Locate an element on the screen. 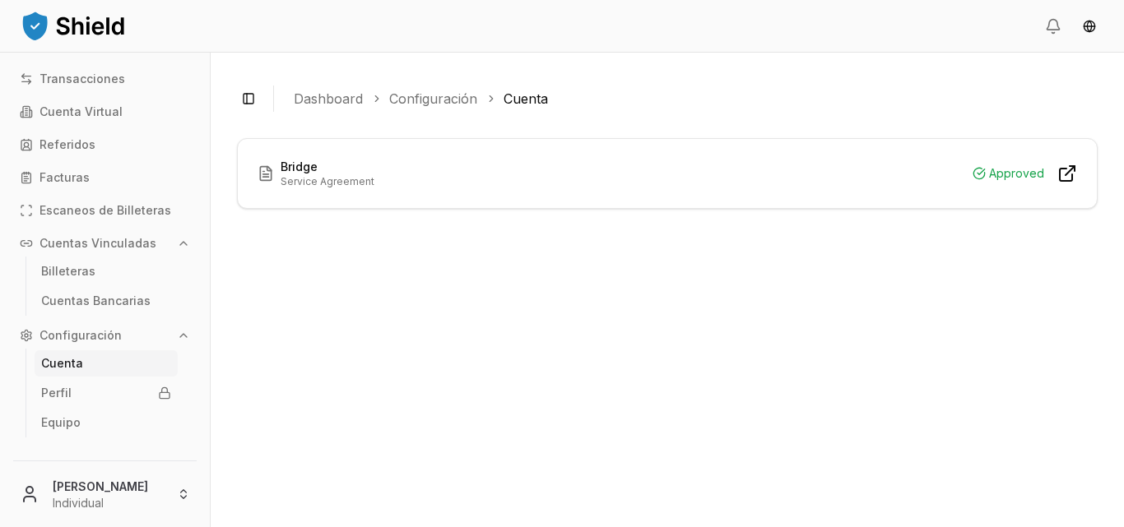 The image size is (1124, 527). a: Equipo is located at coordinates (106, 423).